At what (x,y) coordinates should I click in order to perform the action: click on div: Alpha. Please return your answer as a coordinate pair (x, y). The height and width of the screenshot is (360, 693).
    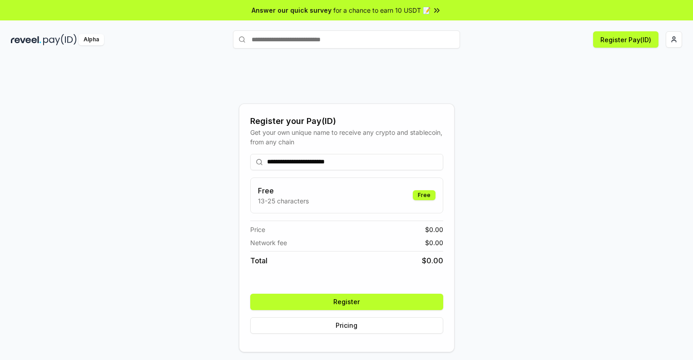
    Looking at the image, I should click on (91, 40).